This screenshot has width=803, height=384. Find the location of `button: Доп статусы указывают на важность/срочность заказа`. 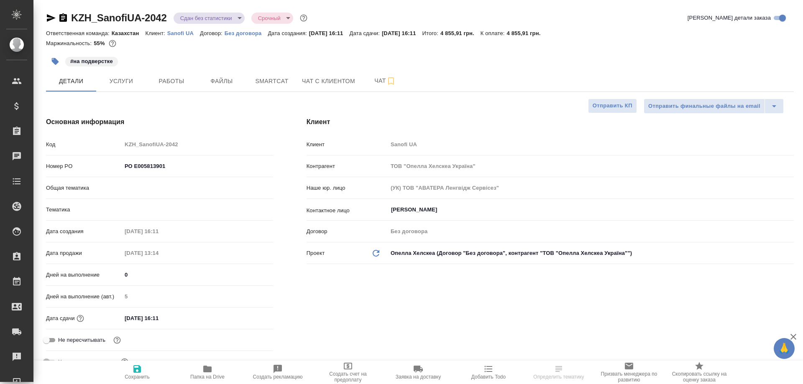

button: Доп статусы указывают на важность/срочность заказа is located at coordinates (304, 18).